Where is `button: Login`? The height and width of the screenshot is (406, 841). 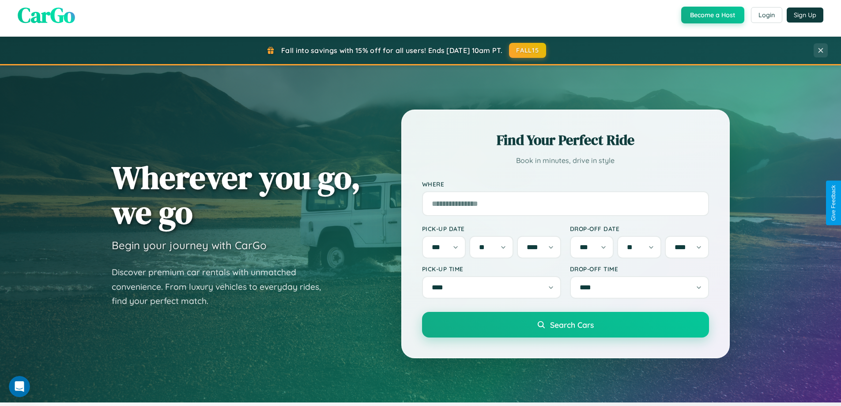
button: Login is located at coordinates (767, 15).